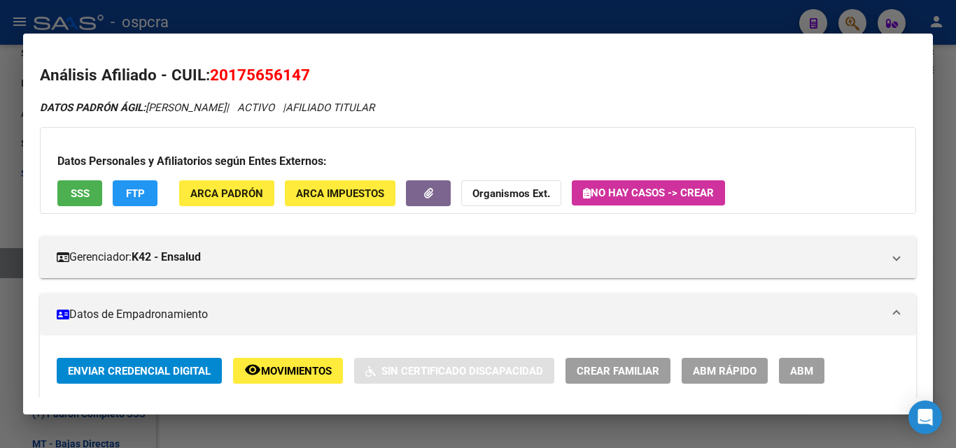  I want to click on span: Movimientos, so click(296, 371).